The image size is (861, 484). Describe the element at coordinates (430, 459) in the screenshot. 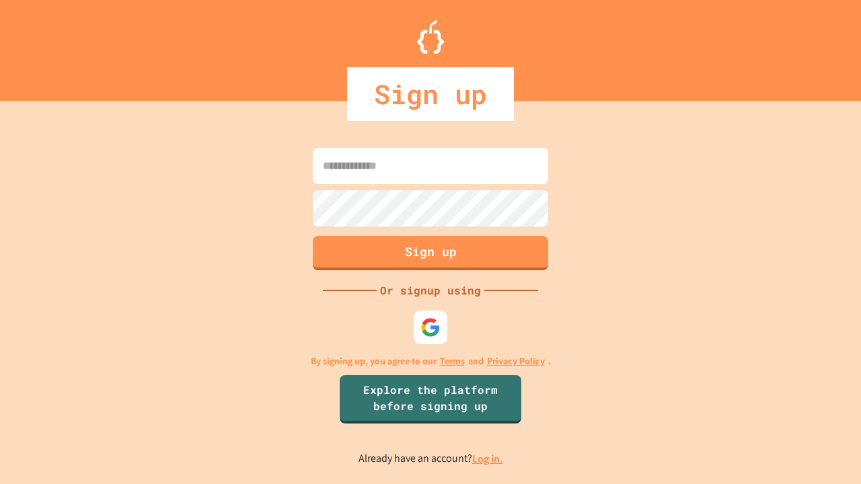

I see `p: Already have an account?` at that location.